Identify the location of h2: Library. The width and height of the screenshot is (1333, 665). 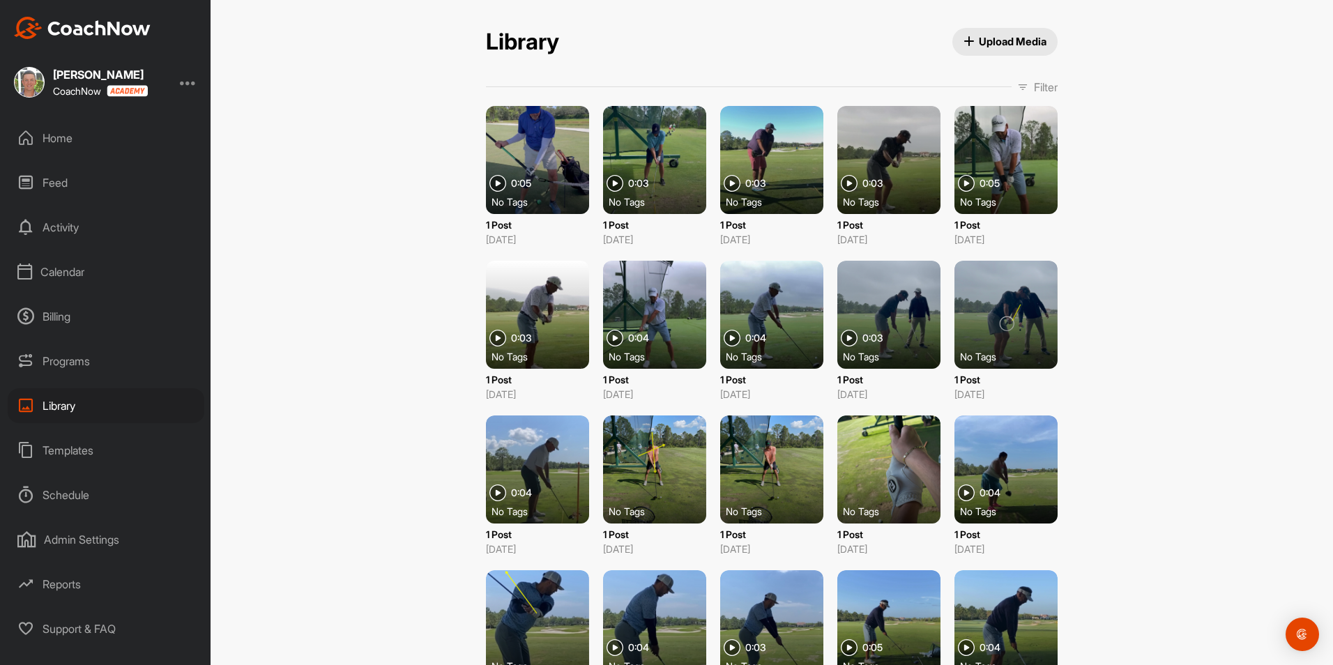
(522, 42).